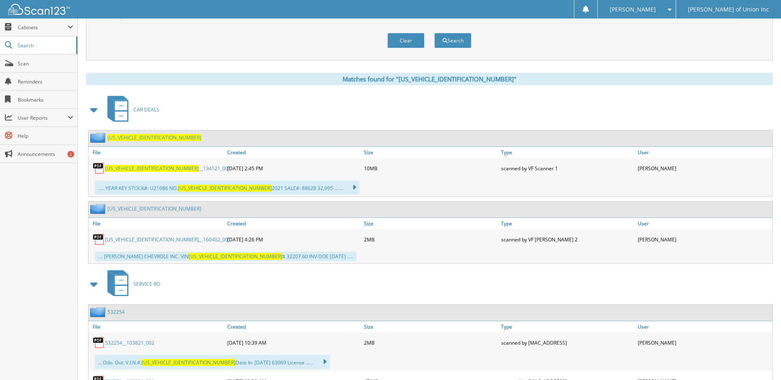  I want to click on div: 2, so click(71, 154).